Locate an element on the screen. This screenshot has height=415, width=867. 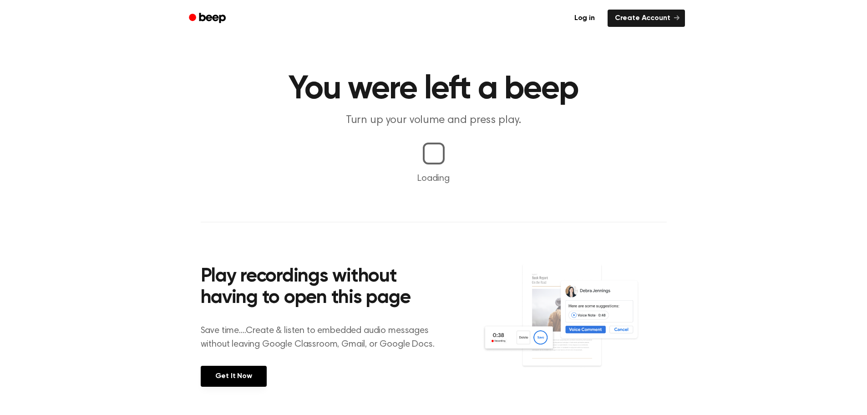
a: Get It Now is located at coordinates (234, 376).